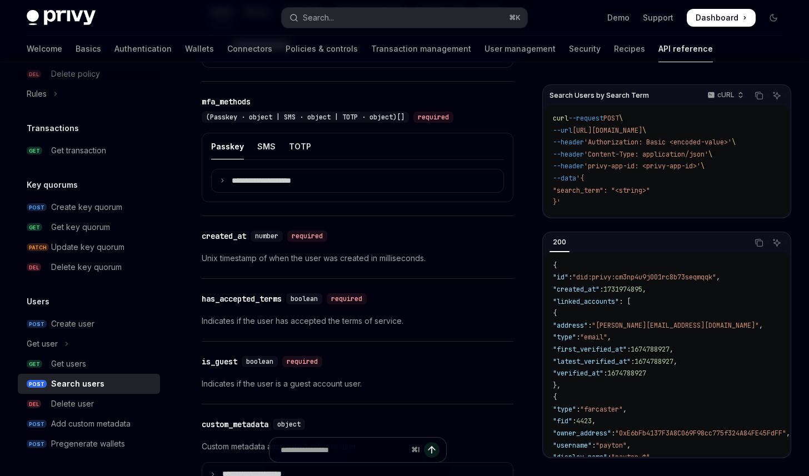 Image resolution: width=809 pixels, height=476 pixels. I want to click on a: GETGet users, so click(89, 364).